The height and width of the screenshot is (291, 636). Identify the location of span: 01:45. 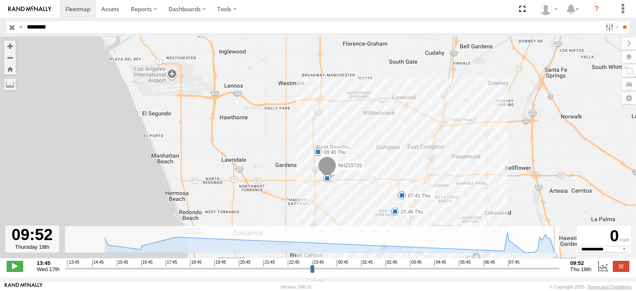
(367, 263).